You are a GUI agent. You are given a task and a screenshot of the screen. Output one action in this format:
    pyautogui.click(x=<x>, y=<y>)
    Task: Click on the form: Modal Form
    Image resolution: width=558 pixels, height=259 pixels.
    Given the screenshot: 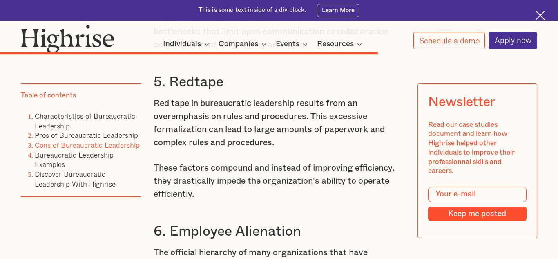 What is the action you would take?
    pyautogui.click(x=477, y=204)
    